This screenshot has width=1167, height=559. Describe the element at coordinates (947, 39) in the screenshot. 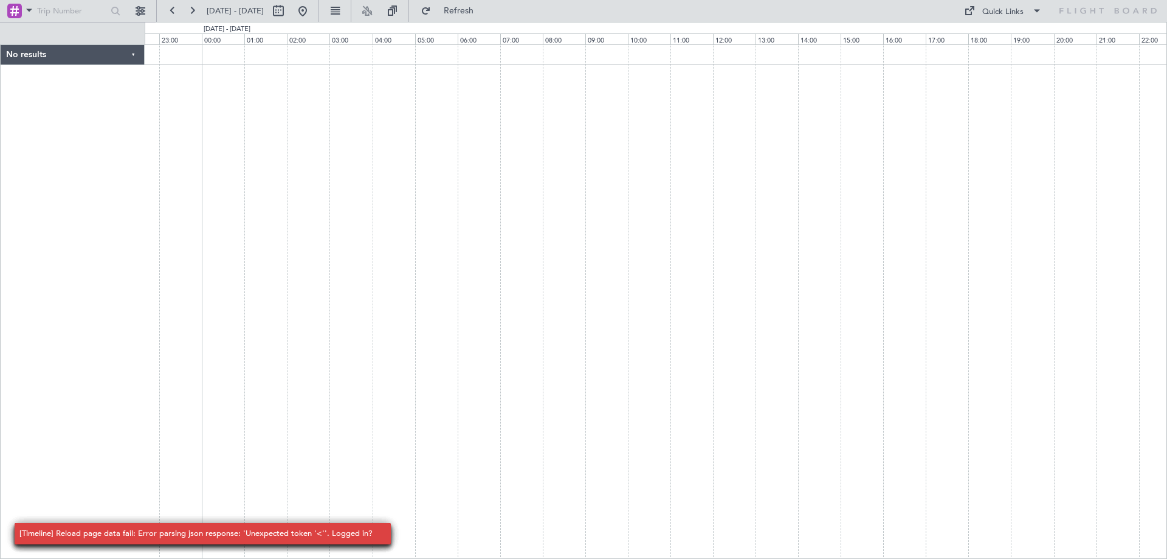

I see `div: 17:00` at that location.